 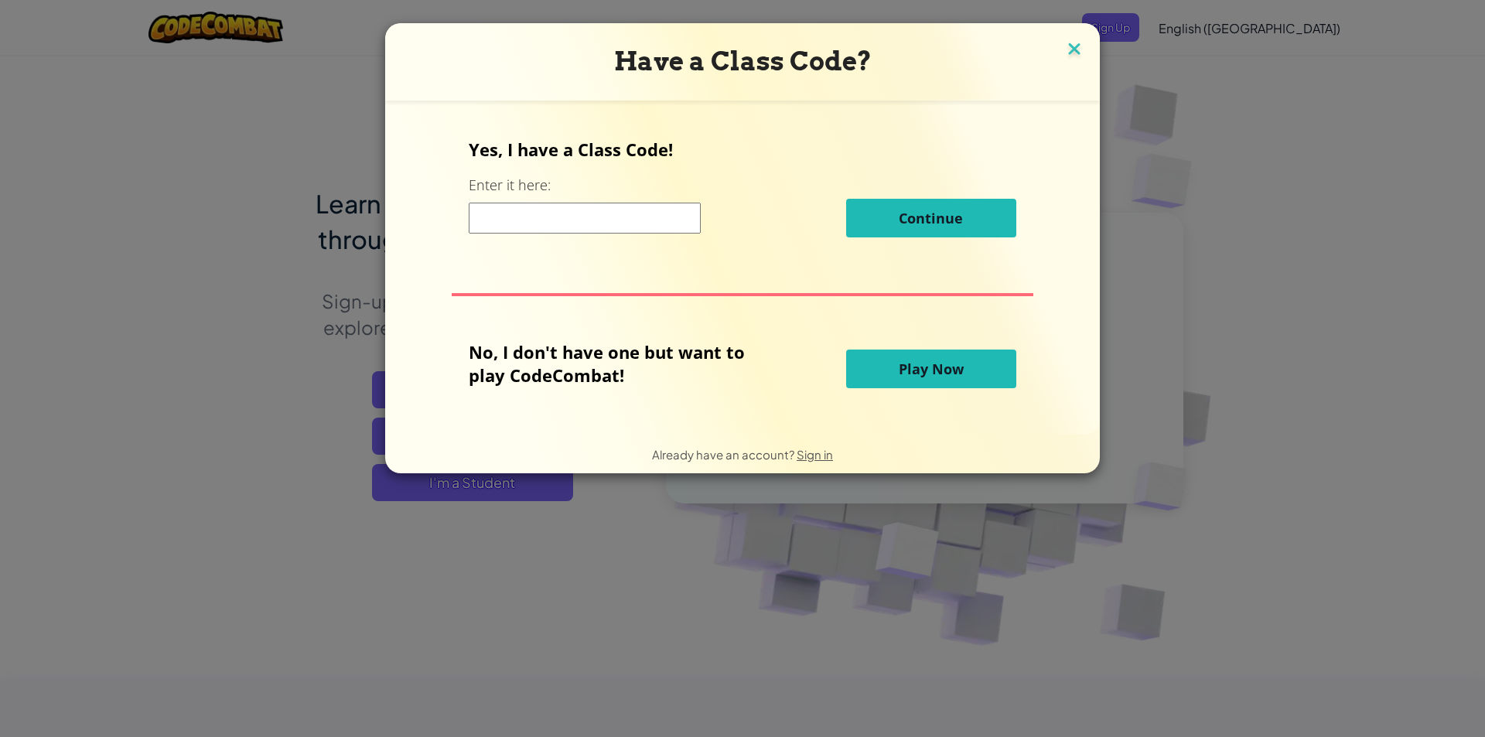 What do you see at coordinates (742, 149) in the screenshot?
I see `p: Yes, I have a Class Code!` at bounding box center [742, 149].